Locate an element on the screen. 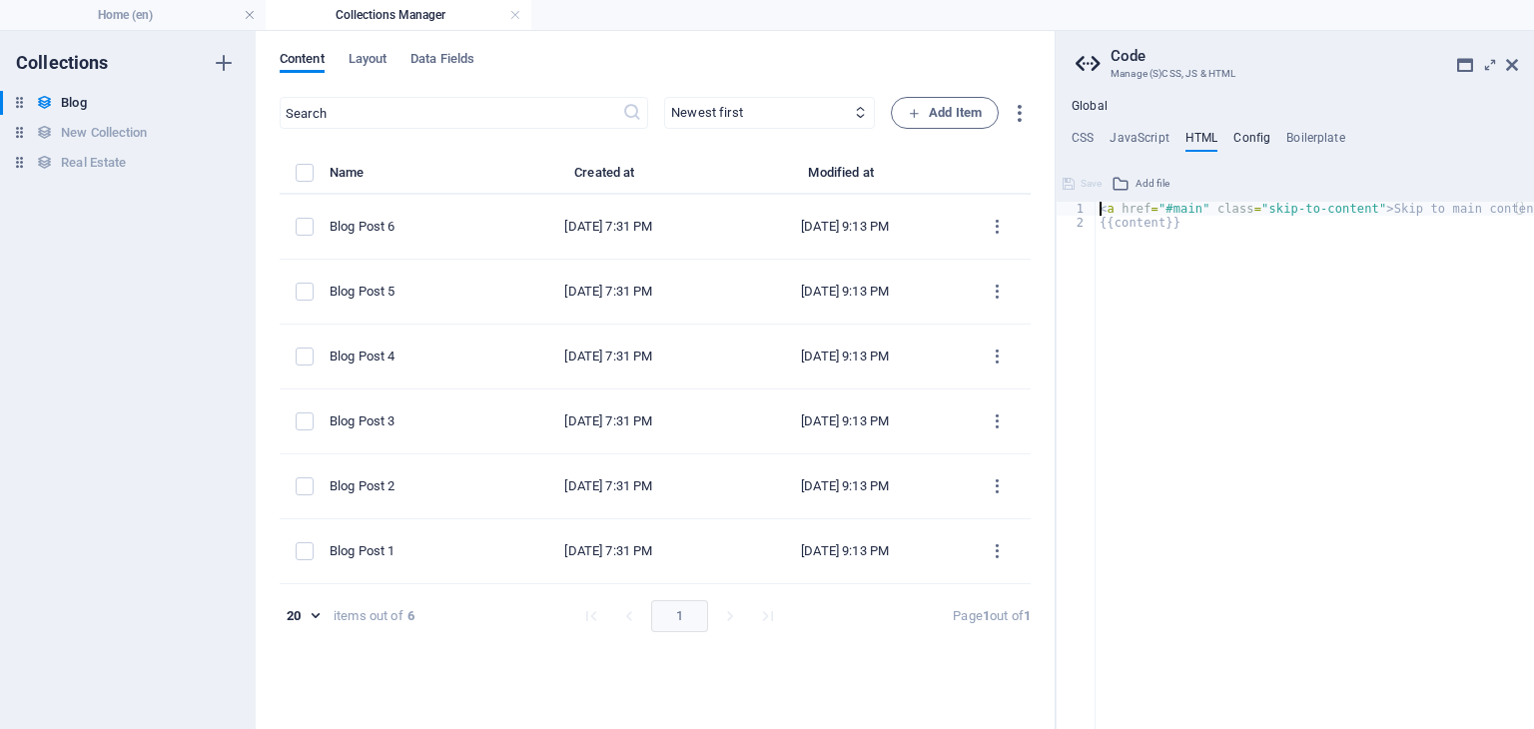 This screenshot has height=729, width=1534. strong: 6 is located at coordinates (410, 616).